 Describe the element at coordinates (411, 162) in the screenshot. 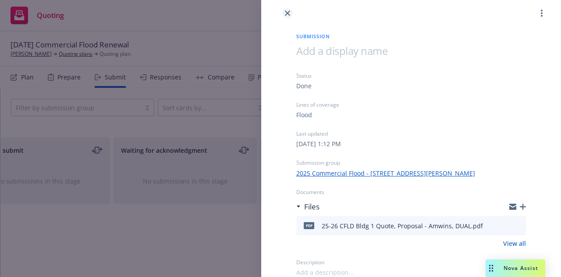

I see `div: Submission group` at that location.